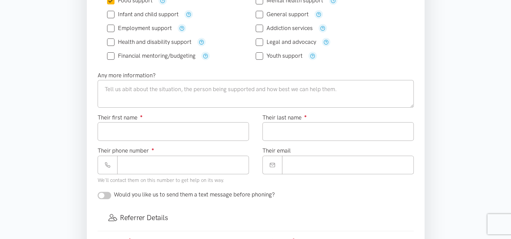 The image size is (511, 239). Describe the element at coordinates (120, 118) in the screenshot. I see `label: Their first name` at that location.